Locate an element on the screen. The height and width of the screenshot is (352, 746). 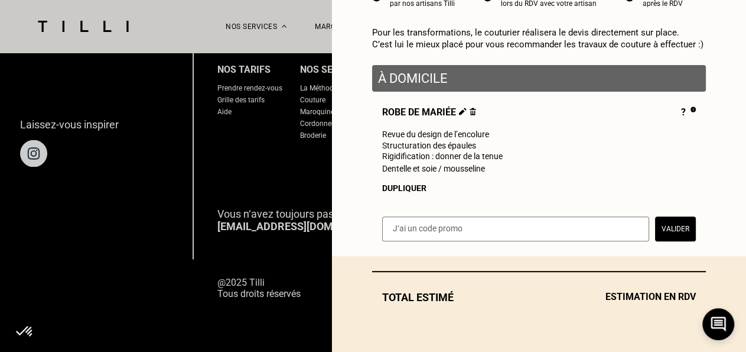
img: Supprimer is located at coordinates (473, 111).